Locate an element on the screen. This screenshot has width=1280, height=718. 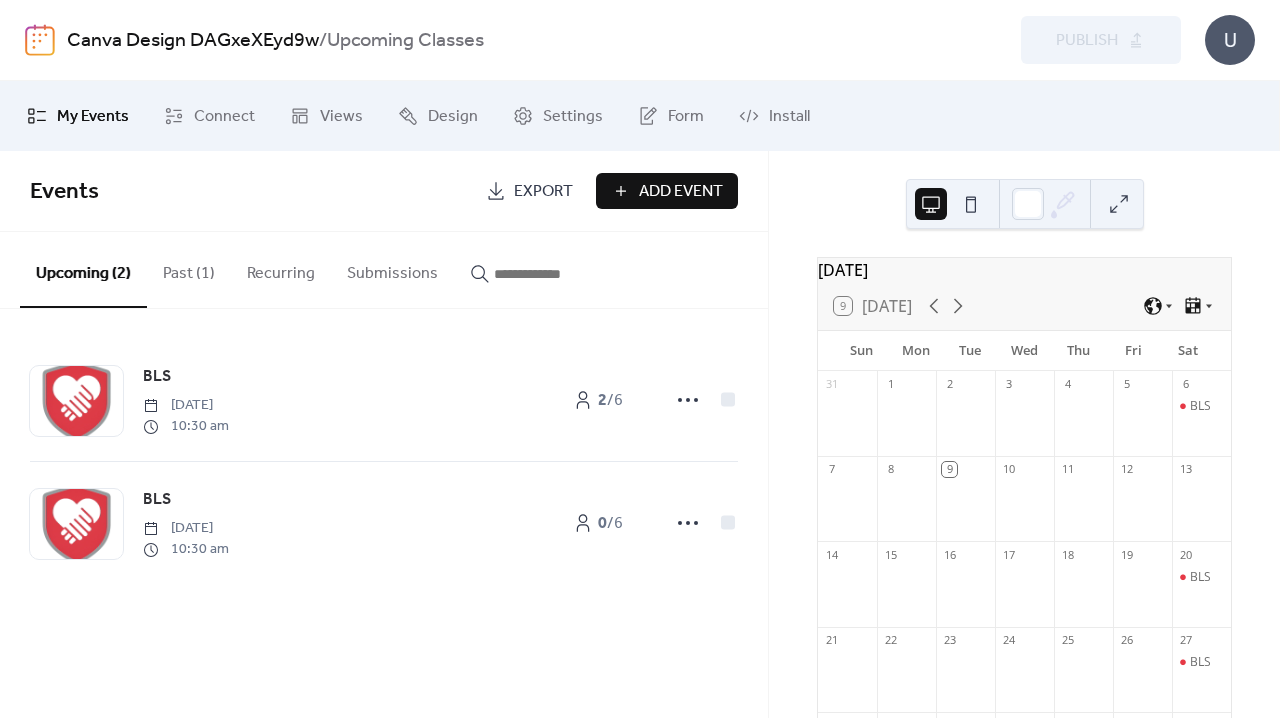
a: Form is located at coordinates (671, 116).